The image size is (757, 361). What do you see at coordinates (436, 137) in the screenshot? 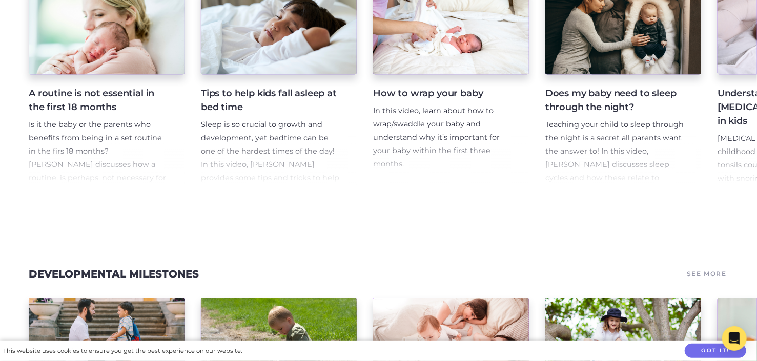
I see `span: In this video, learn about how to wrap/swaddle your baby and understand why it’s important for yo...` at bounding box center [436, 137].